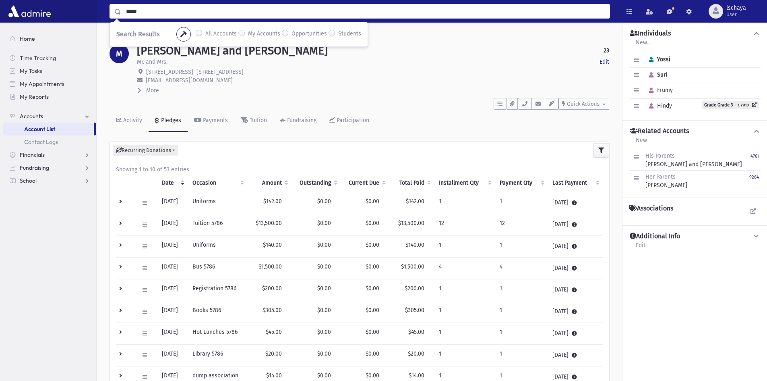  Describe the element at coordinates (221, 34) in the screenshot. I see `label: All Accounts` at that location.